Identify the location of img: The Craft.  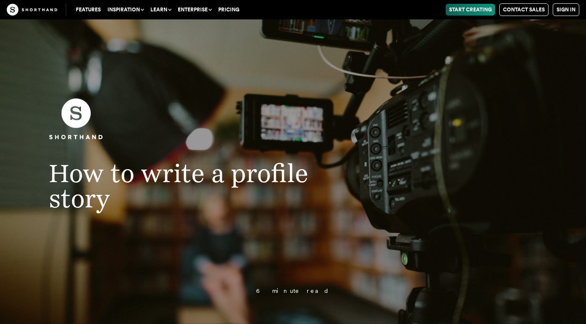
(32, 10).